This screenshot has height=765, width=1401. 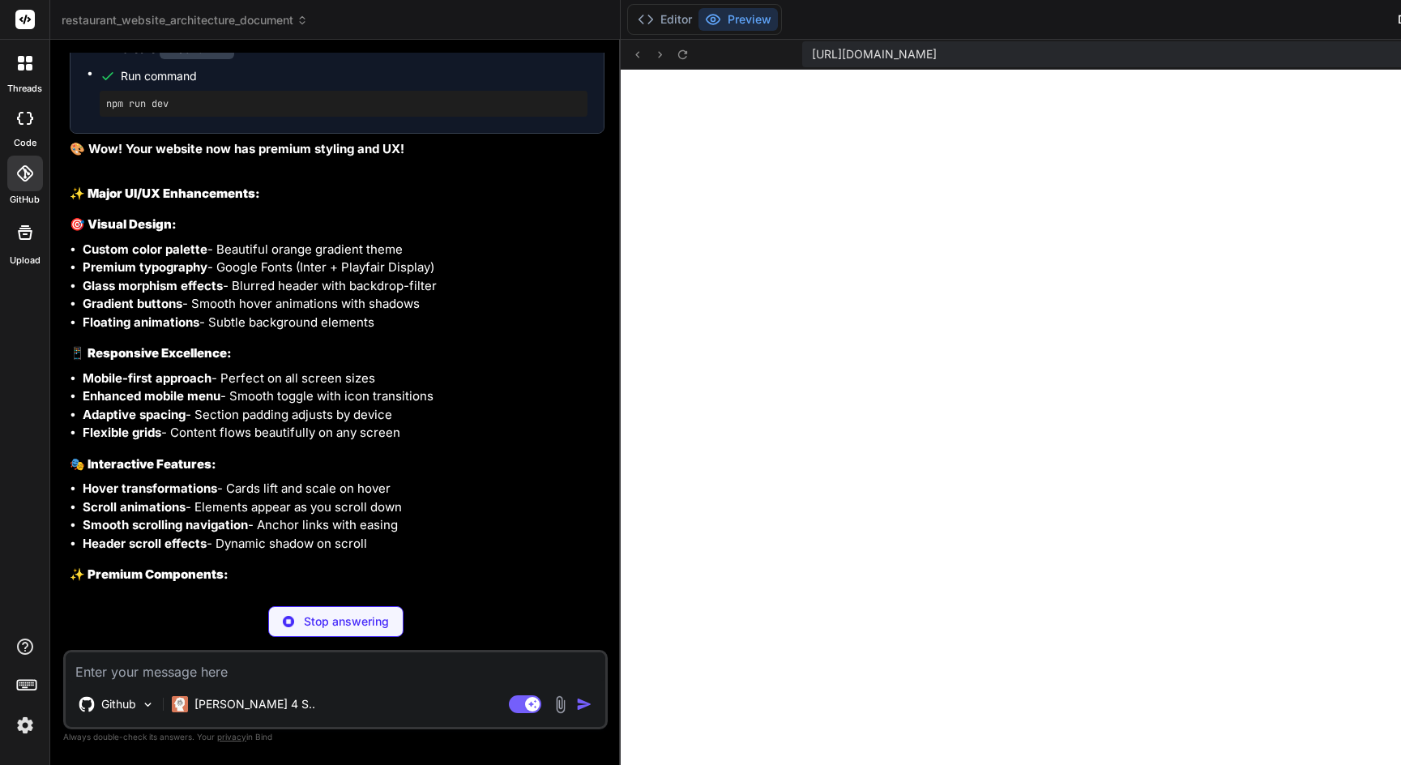 I want to click on strong: Header scroll effects, so click(x=144, y=543).